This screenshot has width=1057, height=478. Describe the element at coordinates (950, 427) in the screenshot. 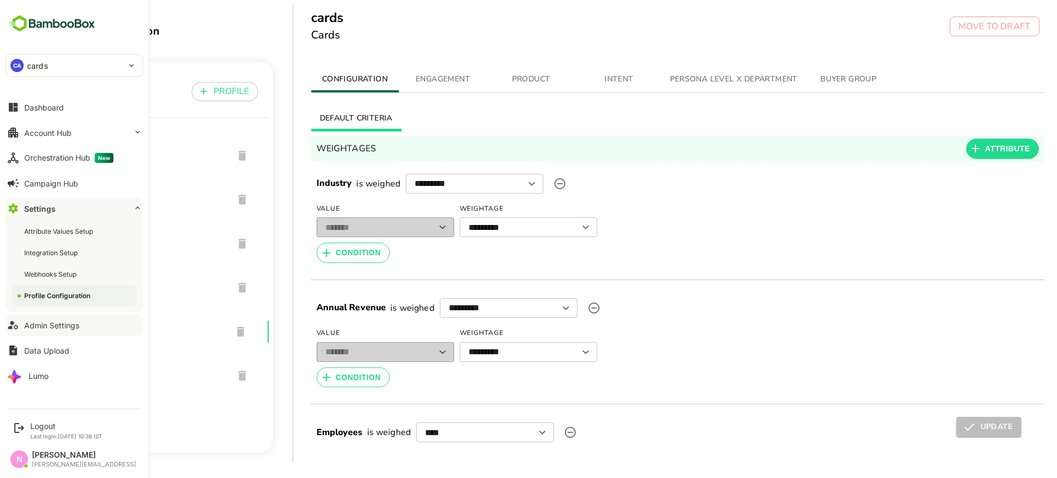

I see `button: UPDATE` at that location.